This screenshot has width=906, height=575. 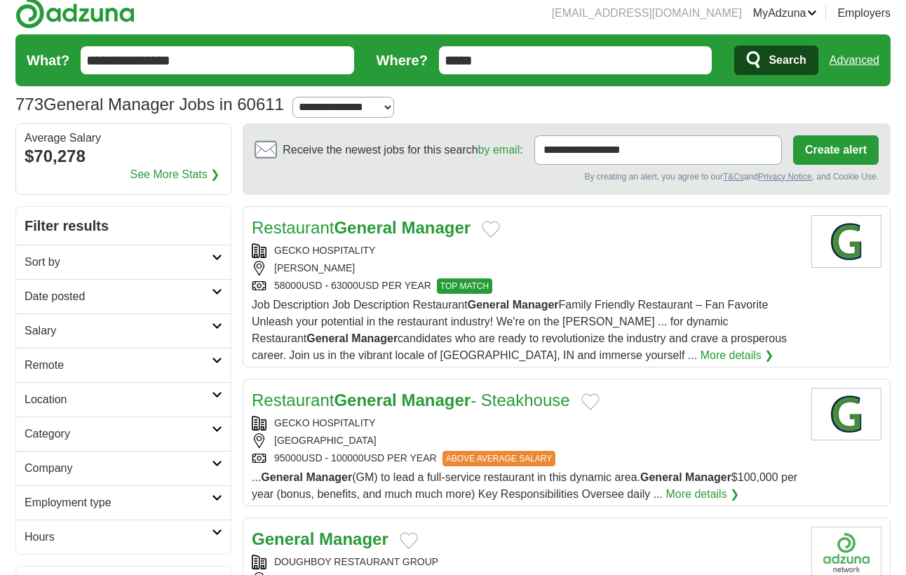 What do you see at coordinates (118, 297) in the screenshot?
I see `h2: Date posted` at bounding box center [118, 297].